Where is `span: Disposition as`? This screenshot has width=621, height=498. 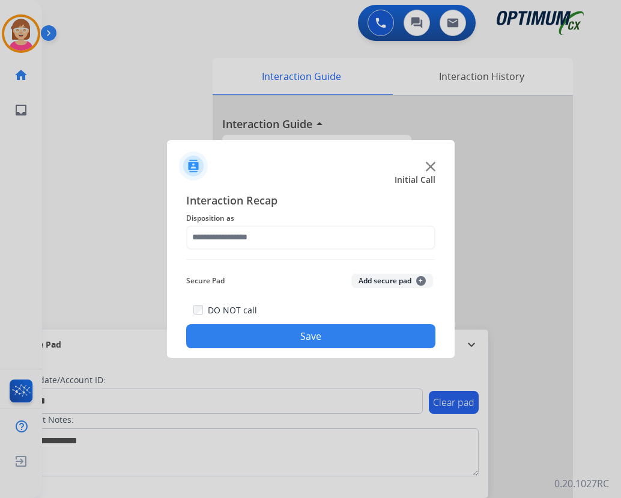 span: Disposition as is located at coordinates (311, 218).